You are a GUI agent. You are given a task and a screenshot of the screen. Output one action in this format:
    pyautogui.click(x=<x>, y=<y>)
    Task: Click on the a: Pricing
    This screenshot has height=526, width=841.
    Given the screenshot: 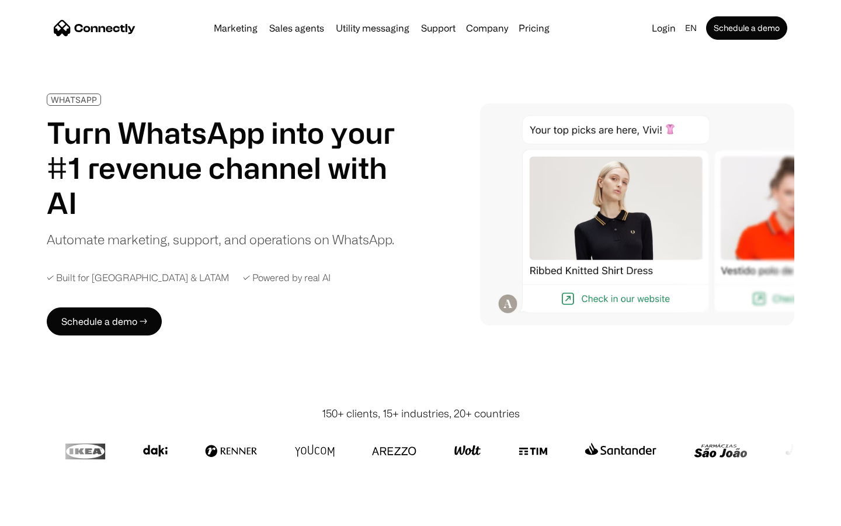 What is the action you would take?
    pyautogui.click(x=534, y=28)
    